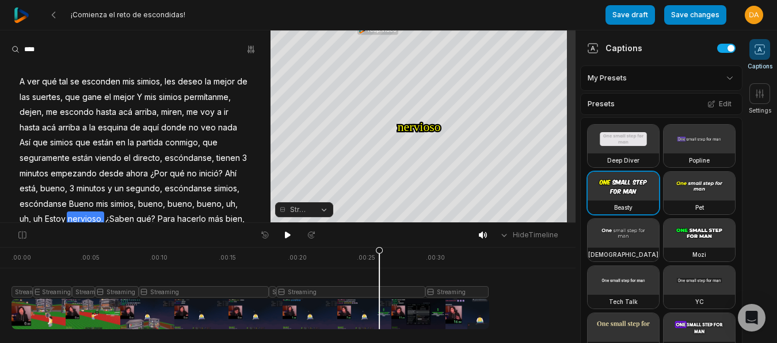  I want to click on span: está,, so click(29, 189).